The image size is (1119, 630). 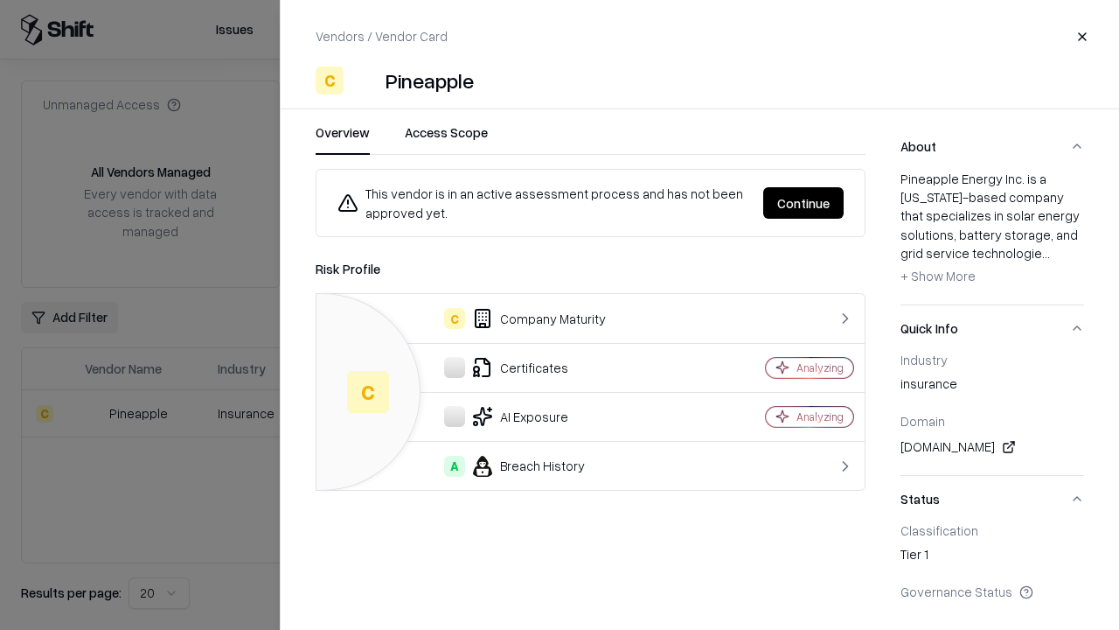 I want to click on button: Status, so click(x=993, y=498).